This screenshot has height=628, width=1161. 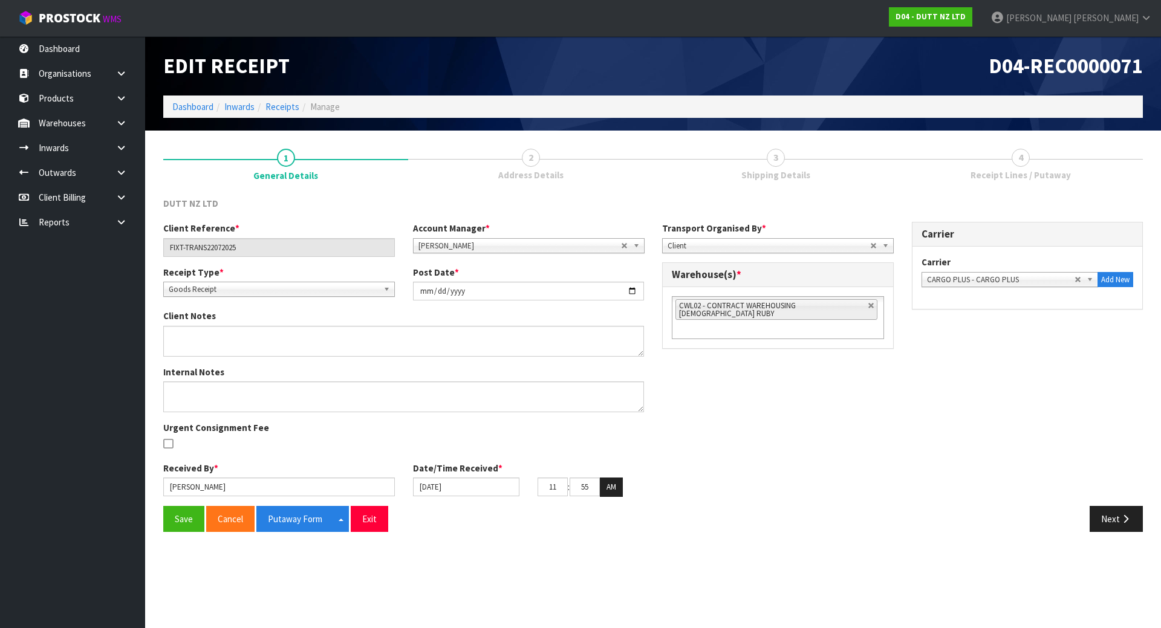 What do you see at coordinates (936, 262) in the screenshot?
I see `label: Carrier` at bounding box center [936, 262].